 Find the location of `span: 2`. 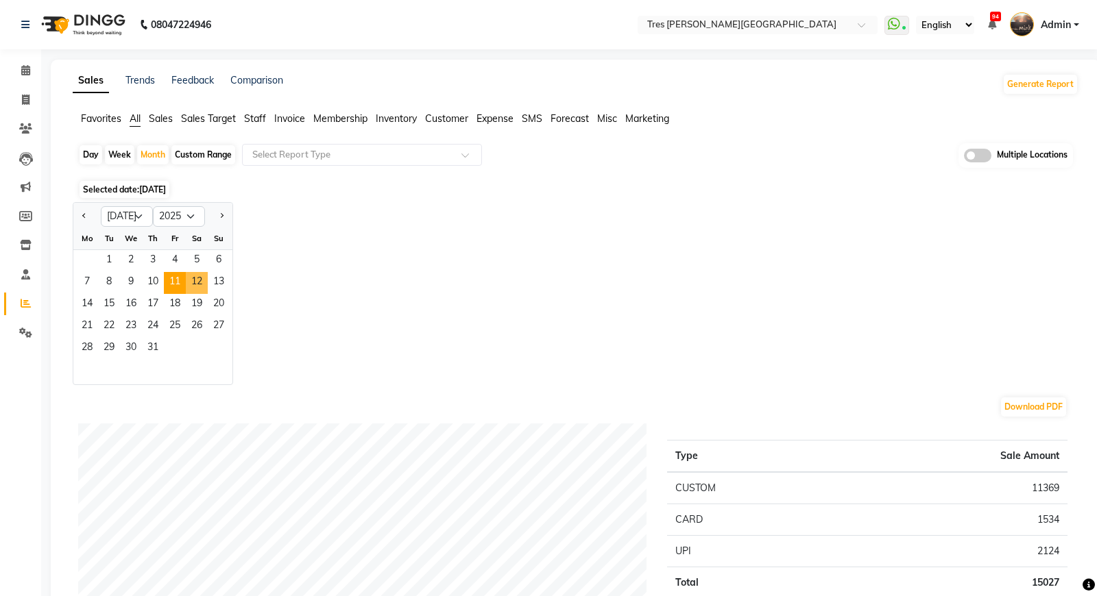

span: 2 is located at coordinates (131, 261).